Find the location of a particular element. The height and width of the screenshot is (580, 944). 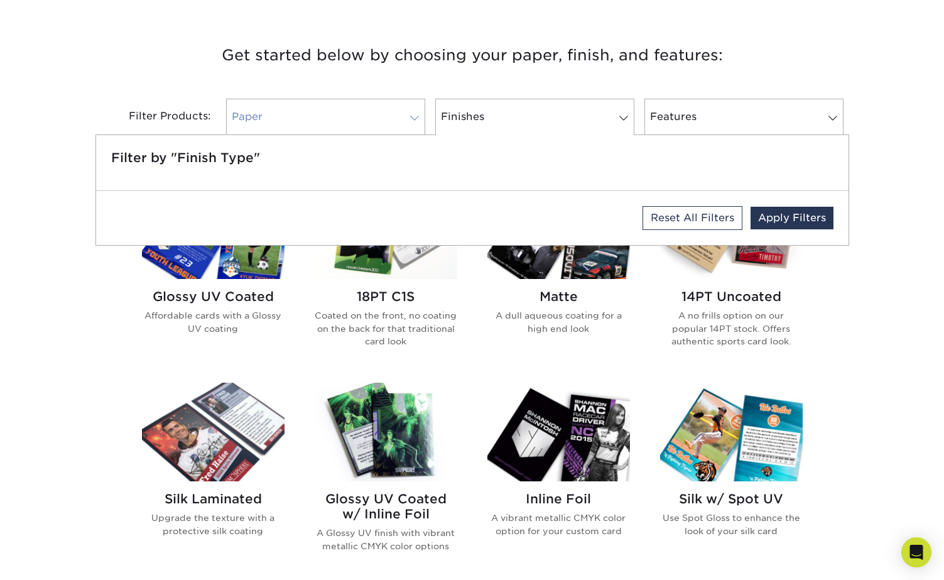

a: Paper is located at coordinates (325, 117).